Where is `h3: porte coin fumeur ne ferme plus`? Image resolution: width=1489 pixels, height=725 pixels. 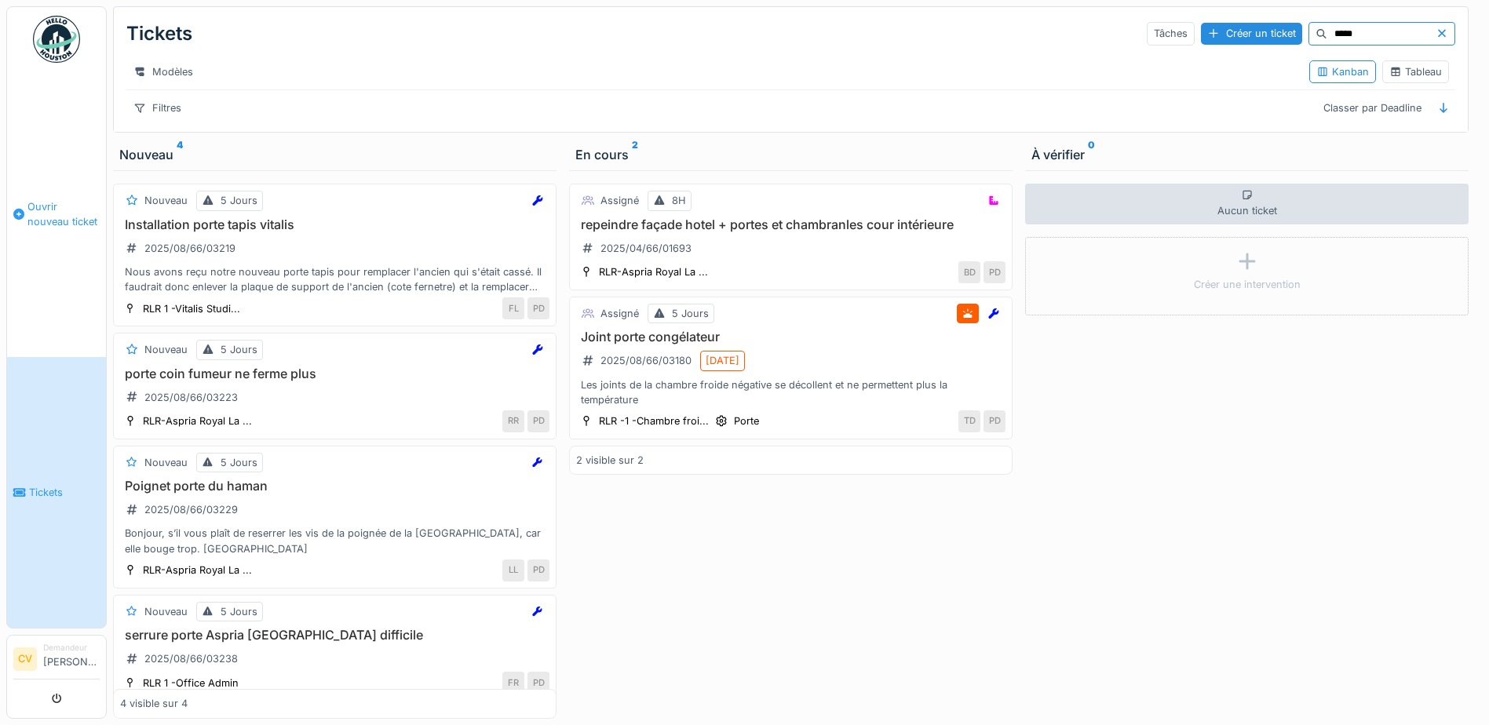
h3: porte coin fumeur ne ferme plus is located at coordinates (334, 374).